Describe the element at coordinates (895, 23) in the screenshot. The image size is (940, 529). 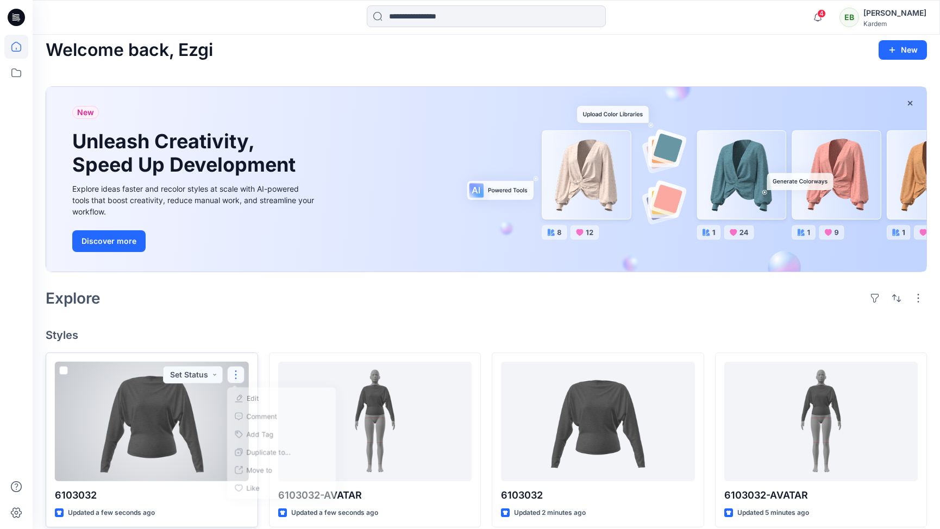
I see `div: Kardem` at that location.